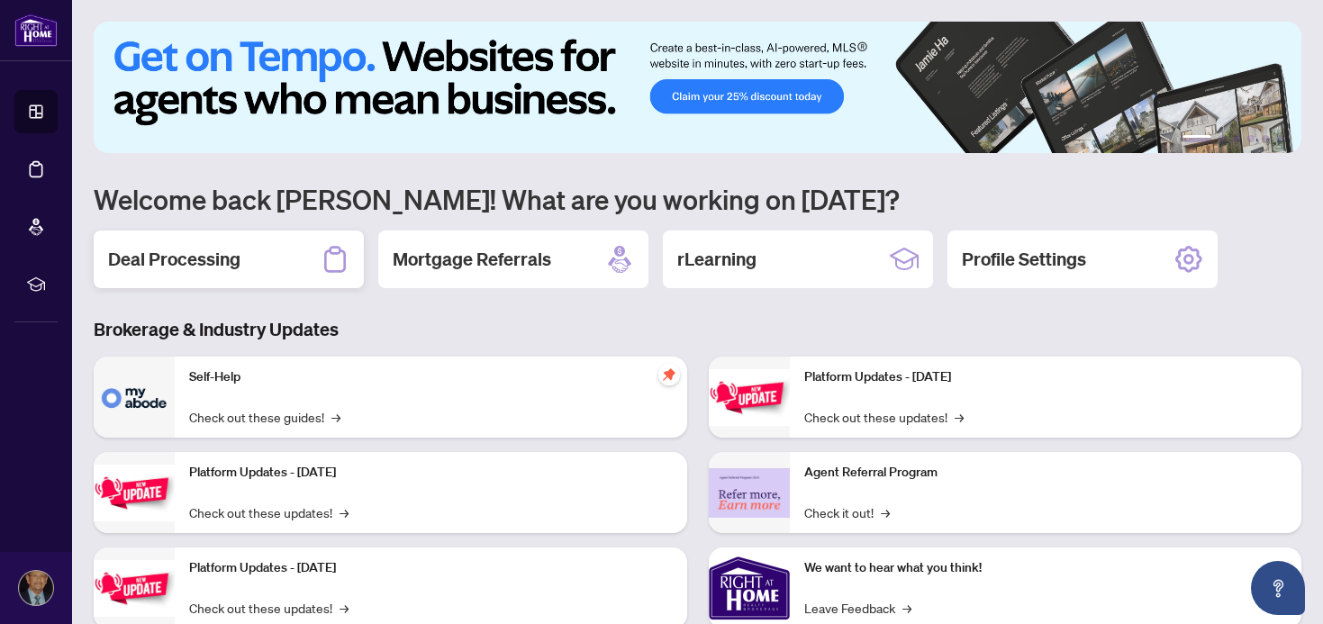 The height and width of the screenshot is (624, 1323). What do you see at coordinates (36, 30) in the screenshot?
I see `img: logo` at bounding box center [36, 30].